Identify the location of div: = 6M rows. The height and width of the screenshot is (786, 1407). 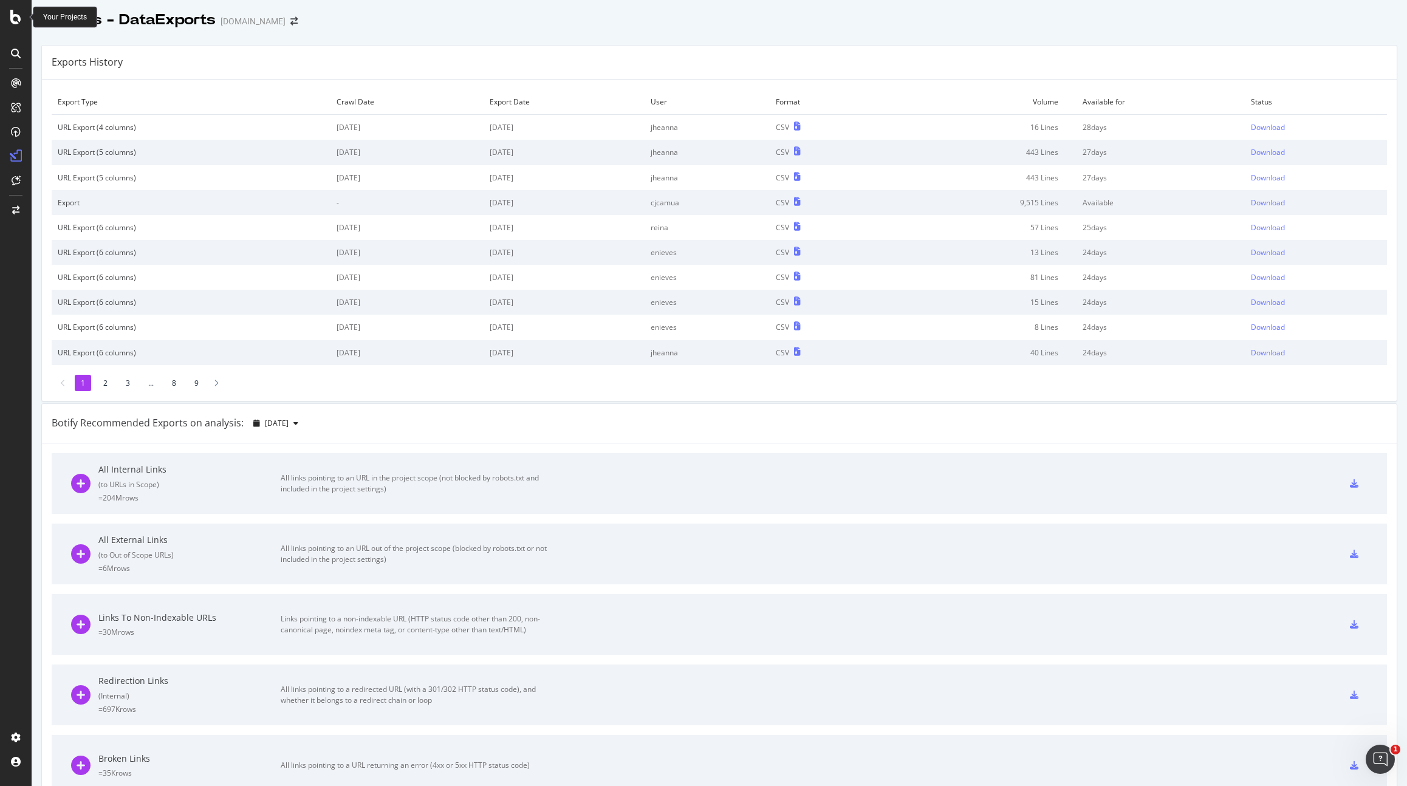
(190, 568).